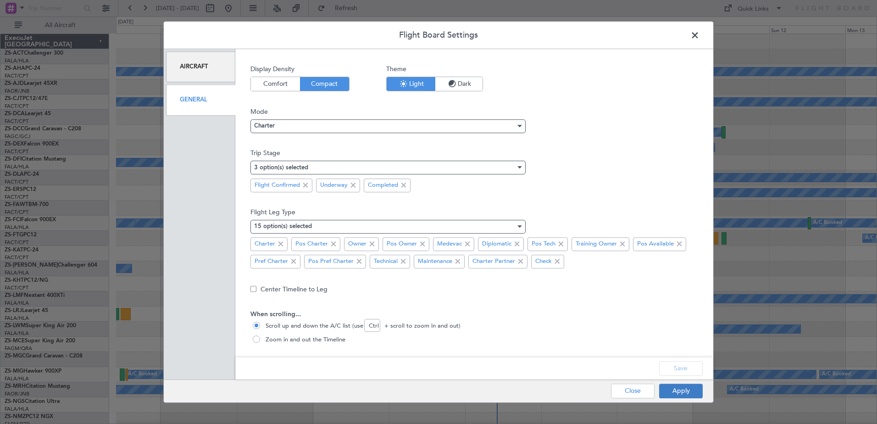  Describe the element at coordinates (200, 66) in the screenshot. I see `div: Aircraft` at that location.